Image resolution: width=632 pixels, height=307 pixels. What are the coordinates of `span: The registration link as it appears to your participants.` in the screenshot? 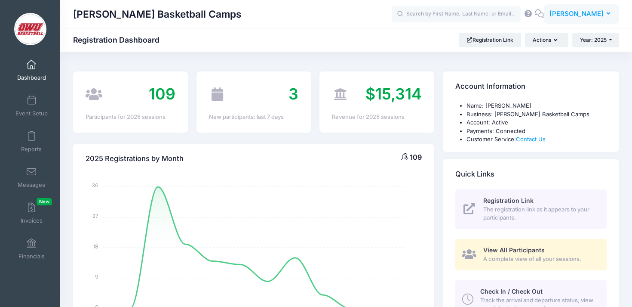 It's located at (540, 213).